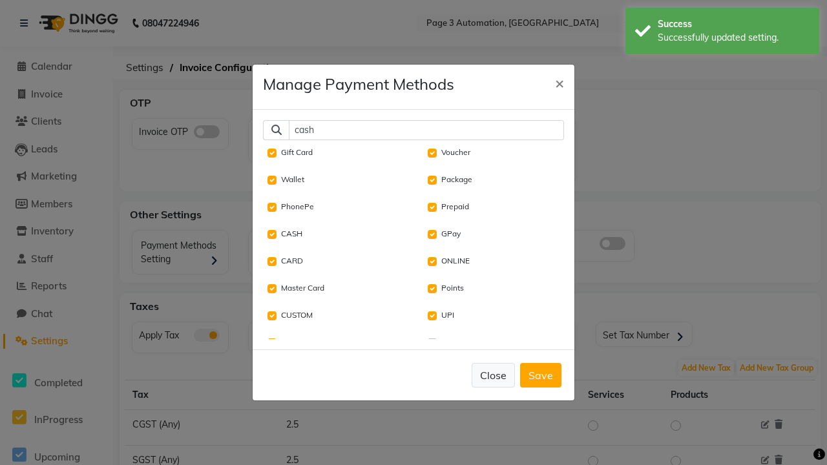  What do you see at coordinates (427, 130) in the screenshot?
I see `input: Search Payment Mode...` at bounding box center [427, 130].